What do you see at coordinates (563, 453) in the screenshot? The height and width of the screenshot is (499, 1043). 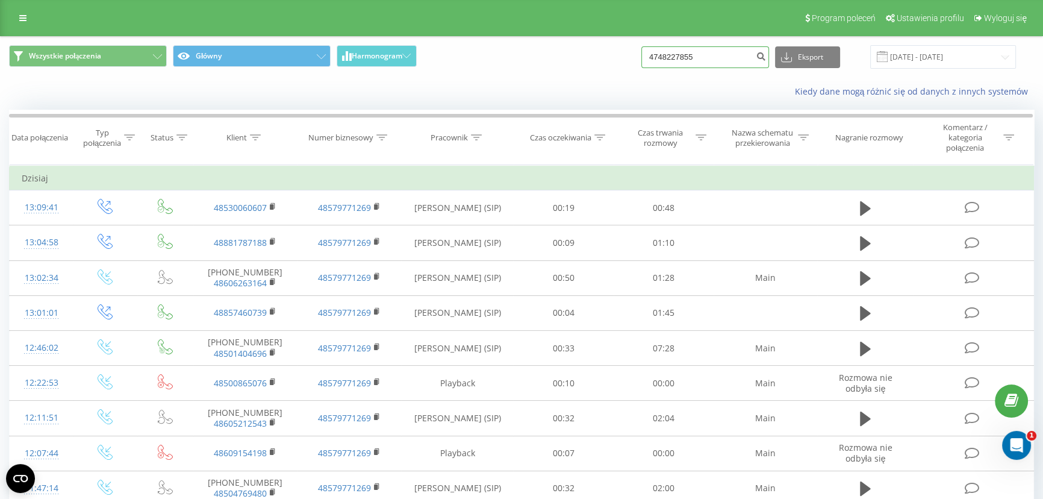 I see `td: 00:07` at bounding box center [563, 453].